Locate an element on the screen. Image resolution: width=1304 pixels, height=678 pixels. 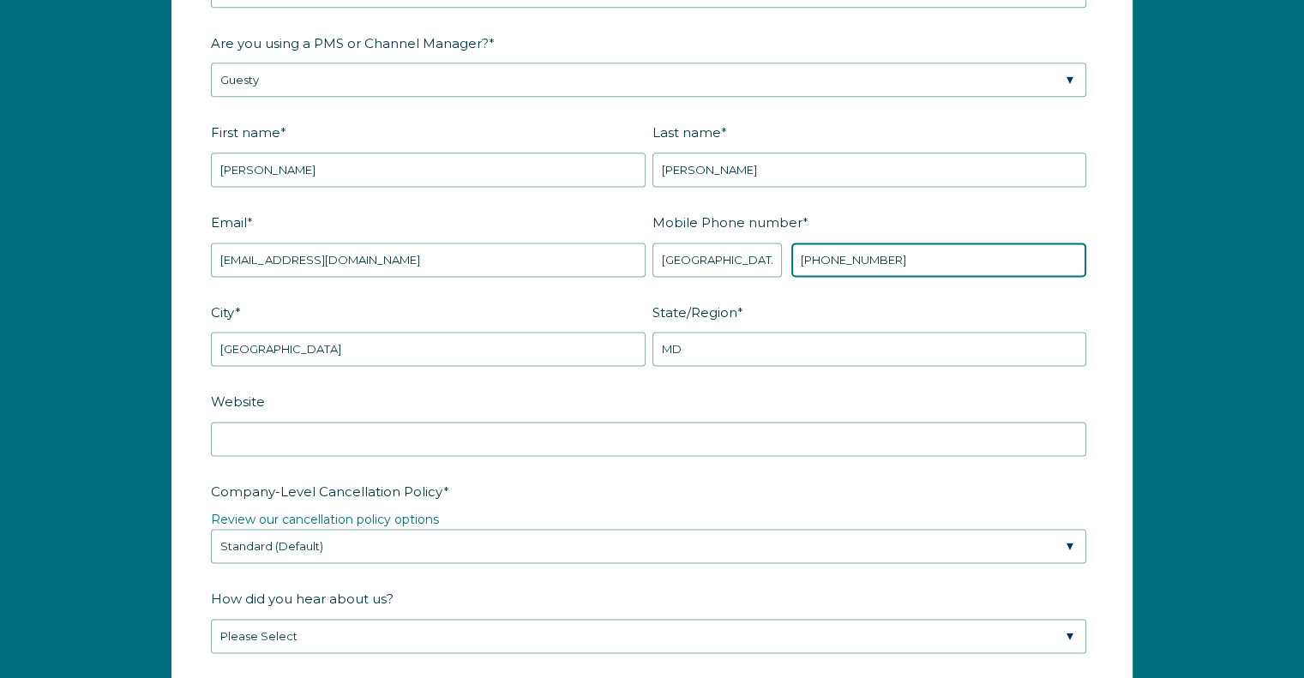
span: Company-Level Cancellation Policy is located at coordinates (327, 491).